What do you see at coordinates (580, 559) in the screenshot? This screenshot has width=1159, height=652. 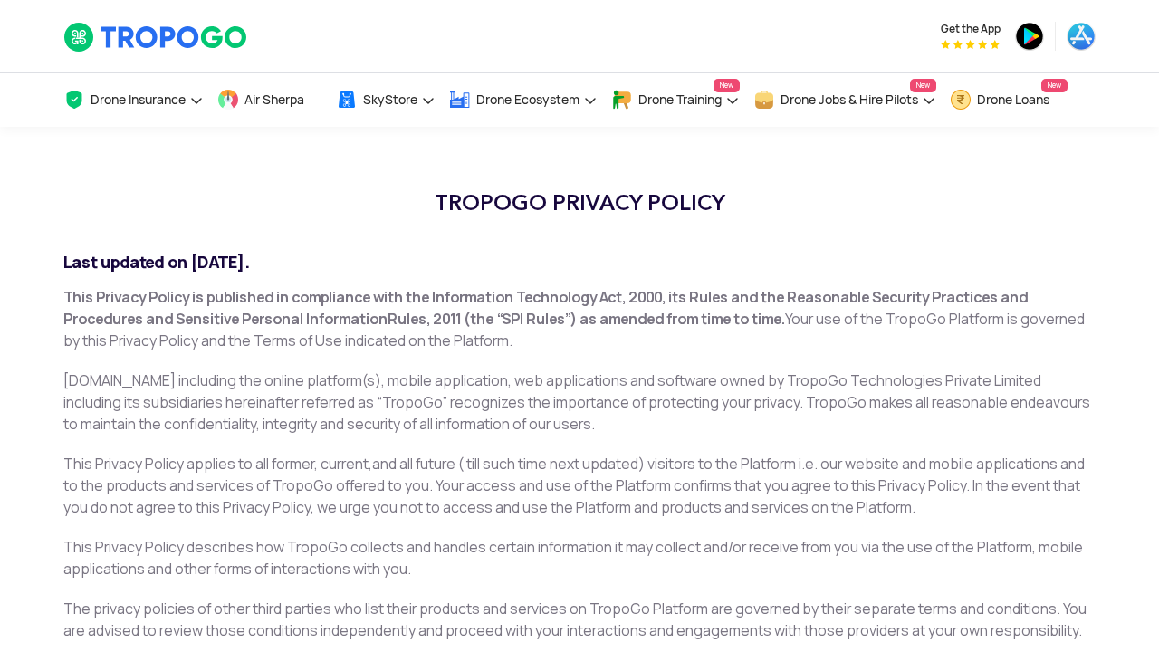 I see `p: This Privacy Policy describes how TropoGo collects and handles certain information it may collect...` at bounding box center [580, 559].